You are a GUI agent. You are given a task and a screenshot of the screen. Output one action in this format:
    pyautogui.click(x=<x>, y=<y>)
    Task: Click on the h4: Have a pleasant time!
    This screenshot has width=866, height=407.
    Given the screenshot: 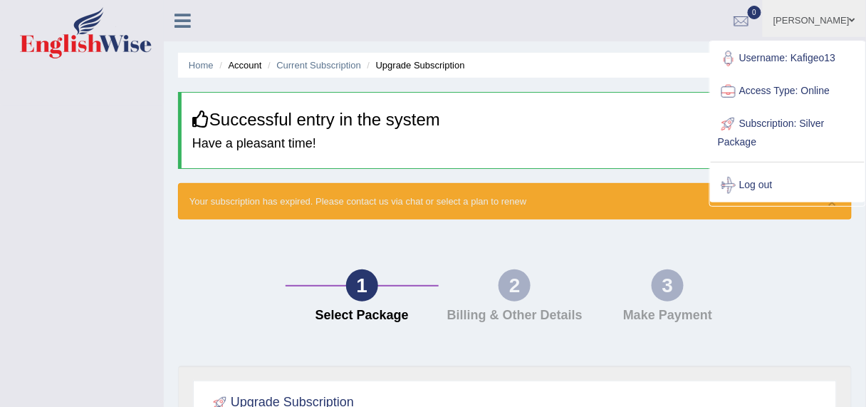 What is the action you would take?
    pyautogui.click(x=517, y=144)
    